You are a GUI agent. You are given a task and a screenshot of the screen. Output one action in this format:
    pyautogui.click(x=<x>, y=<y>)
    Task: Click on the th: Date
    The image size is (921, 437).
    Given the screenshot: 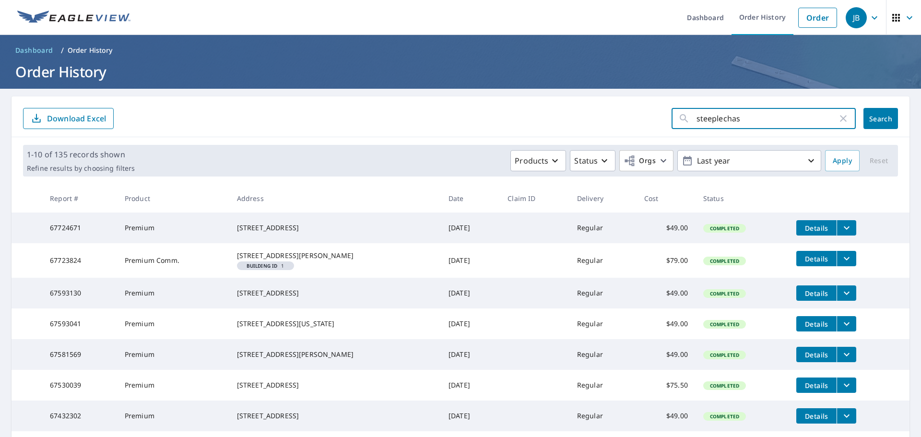 What is the action you would take?
    pyautogui.click(x=470, y=198)
    